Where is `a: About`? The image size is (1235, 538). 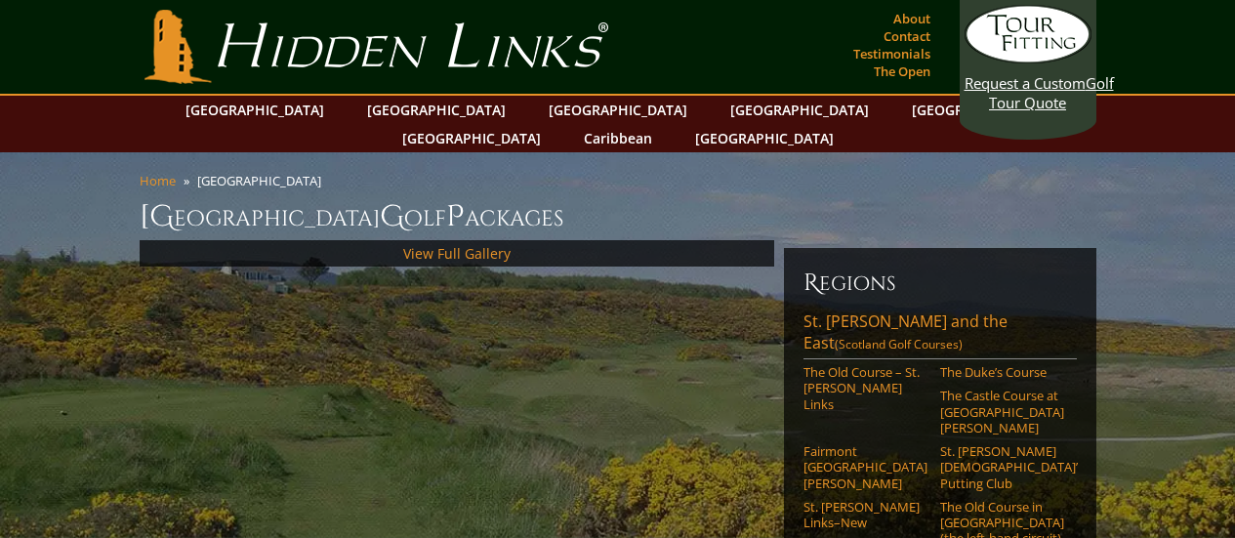
a: About is located at coordinates (912, 19).